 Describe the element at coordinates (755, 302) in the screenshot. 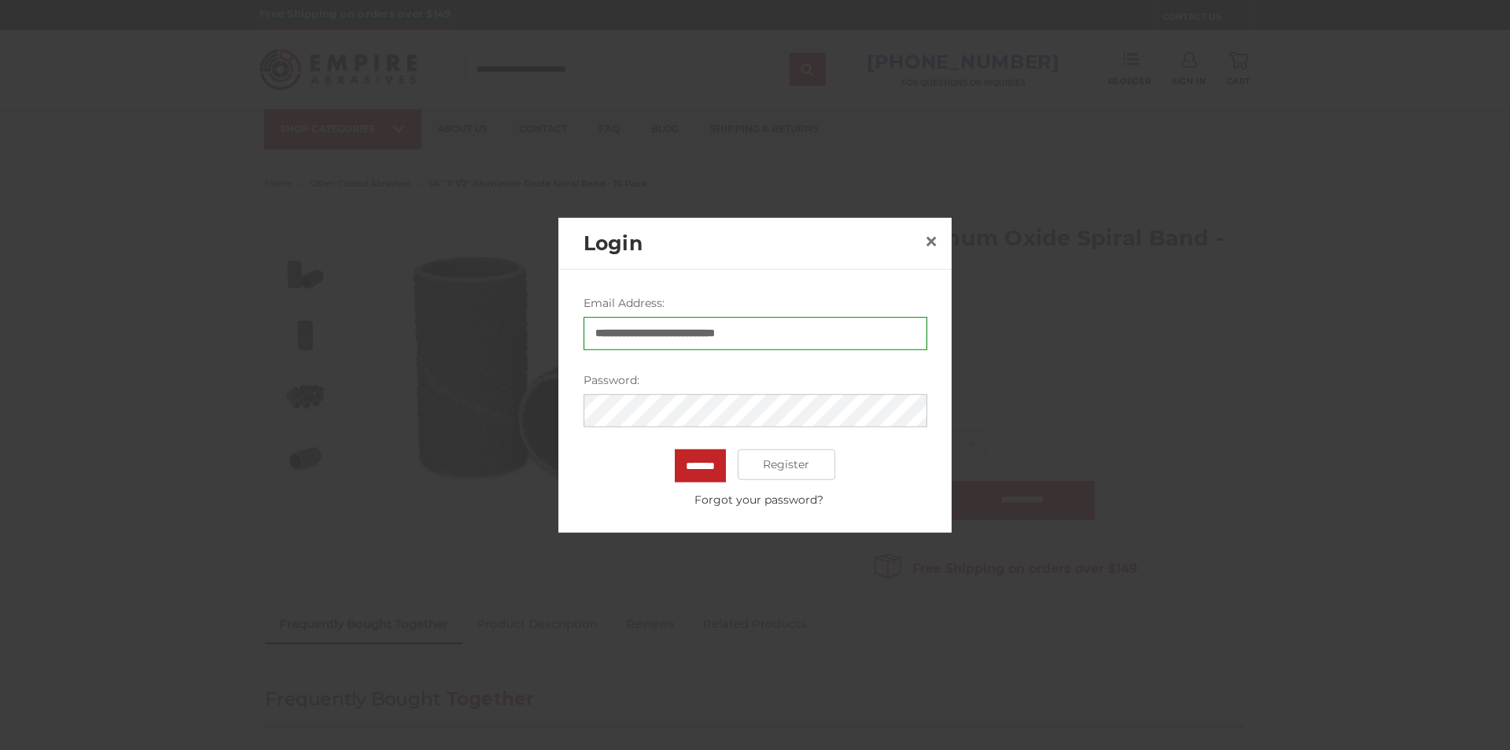

I see `label: Email Address:` at that location.